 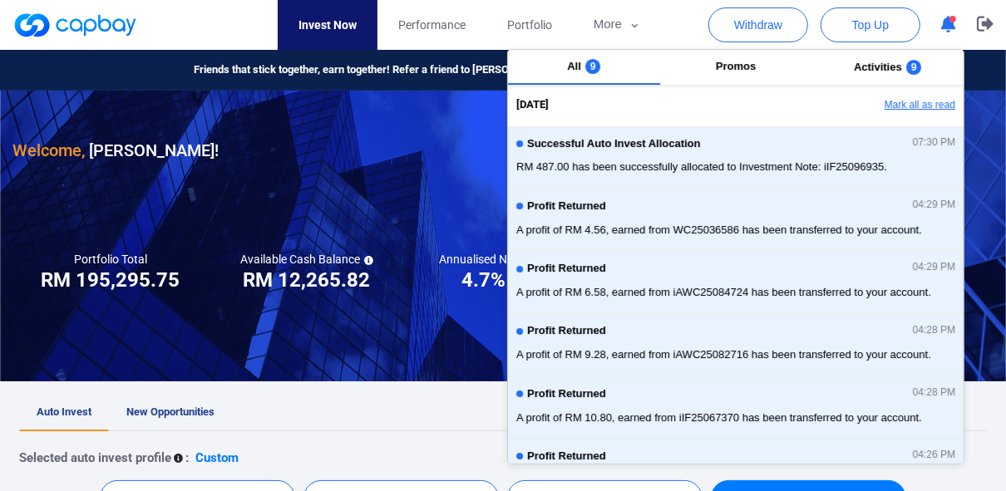 What do you see at coordinates (736, 219) in the screenshot?
I see `button: Profit Returned04:29 PMA profit of RM 4.56, earned from WC25036586 has been transferred to your a...` at bounding box center [736, 219].